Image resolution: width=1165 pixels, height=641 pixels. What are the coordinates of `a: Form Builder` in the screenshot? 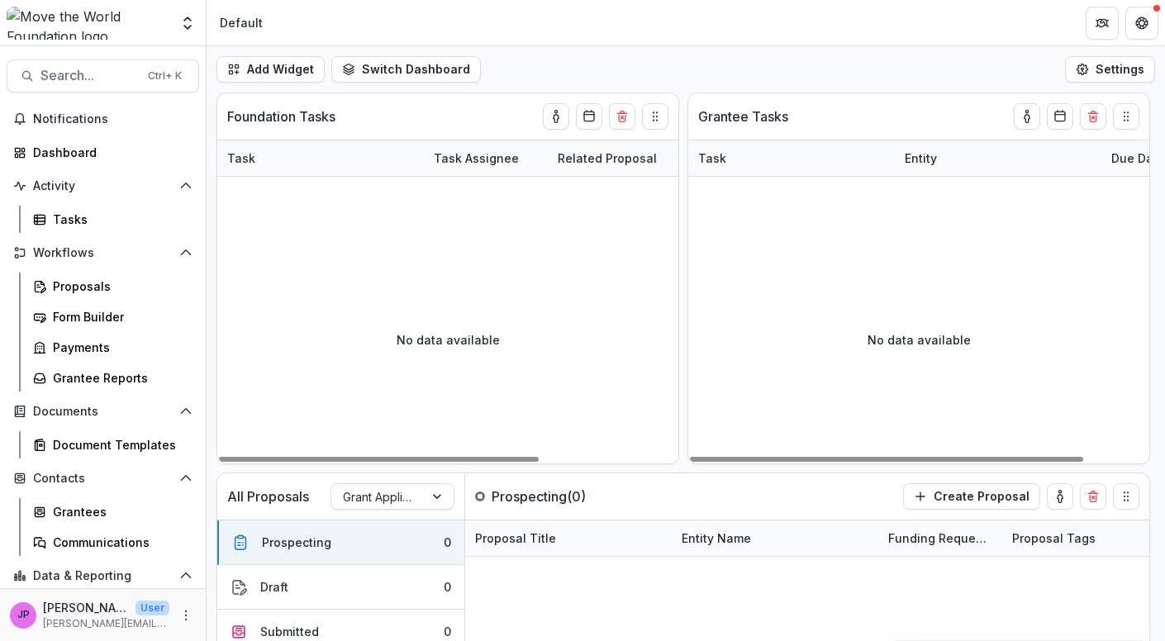 It's located at (112, 316).